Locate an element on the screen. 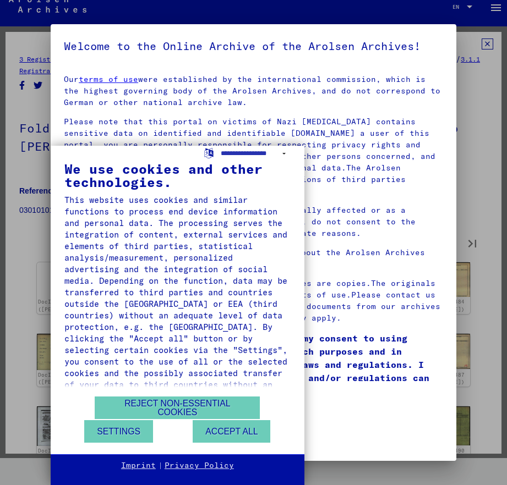 The image size is (507, 485). div: We use cookies and other technologies. is located at coordinates (177, 176).